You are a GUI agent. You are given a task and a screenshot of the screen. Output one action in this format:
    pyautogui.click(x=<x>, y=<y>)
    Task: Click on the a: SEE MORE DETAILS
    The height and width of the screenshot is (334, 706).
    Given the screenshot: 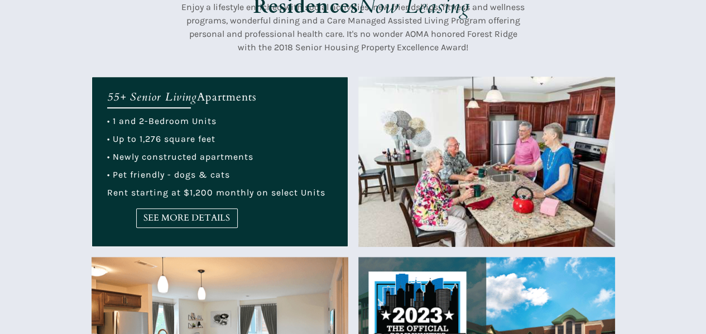 What is the action you would take?
    pyautogui.click(x=187, y=218)
    